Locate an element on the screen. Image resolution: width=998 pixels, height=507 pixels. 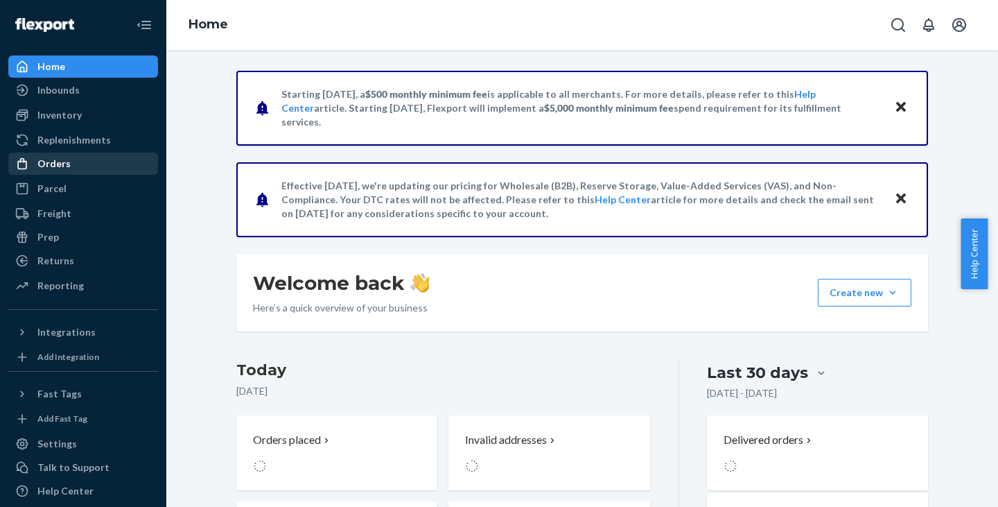
span: $5,000 monthly minimum fee is located at coordinates (609, 107).